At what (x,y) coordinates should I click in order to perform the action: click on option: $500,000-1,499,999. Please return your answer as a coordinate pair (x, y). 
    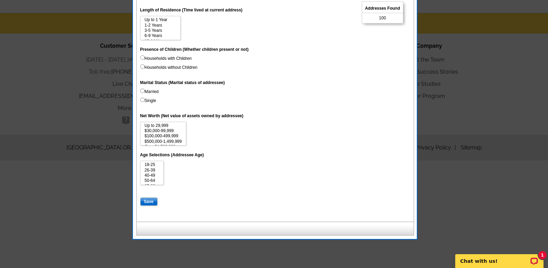
    Looking at the image, I should click on (163, 142).